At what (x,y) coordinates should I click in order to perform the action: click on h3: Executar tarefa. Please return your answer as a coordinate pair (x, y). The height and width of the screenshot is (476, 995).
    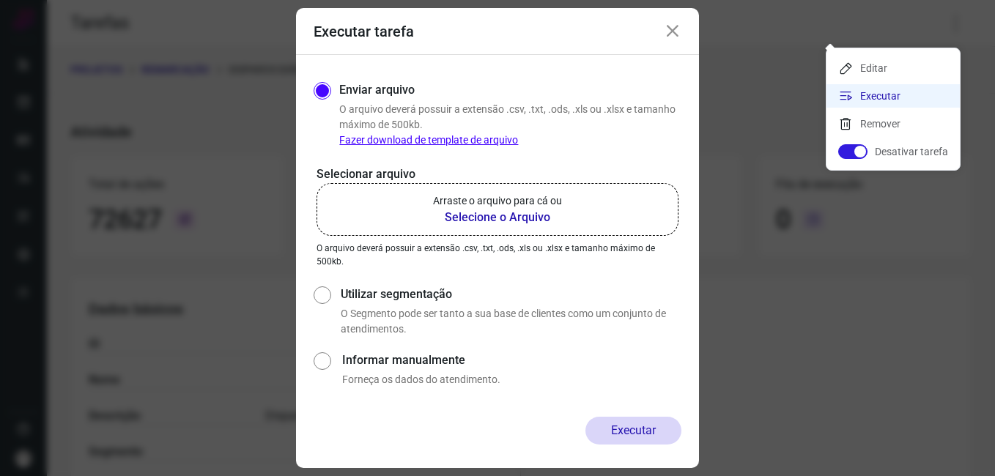
    Looking at the image, I should click on (363, 31).